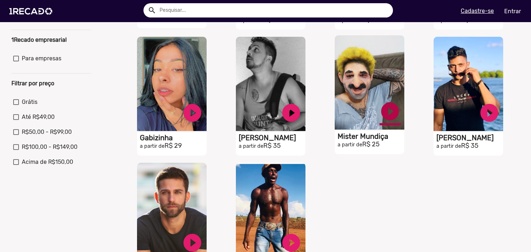  Describe the element at coordinates (50, 147) in the screenshot. I see `span: R$100,00 - R$149,00` at that location.